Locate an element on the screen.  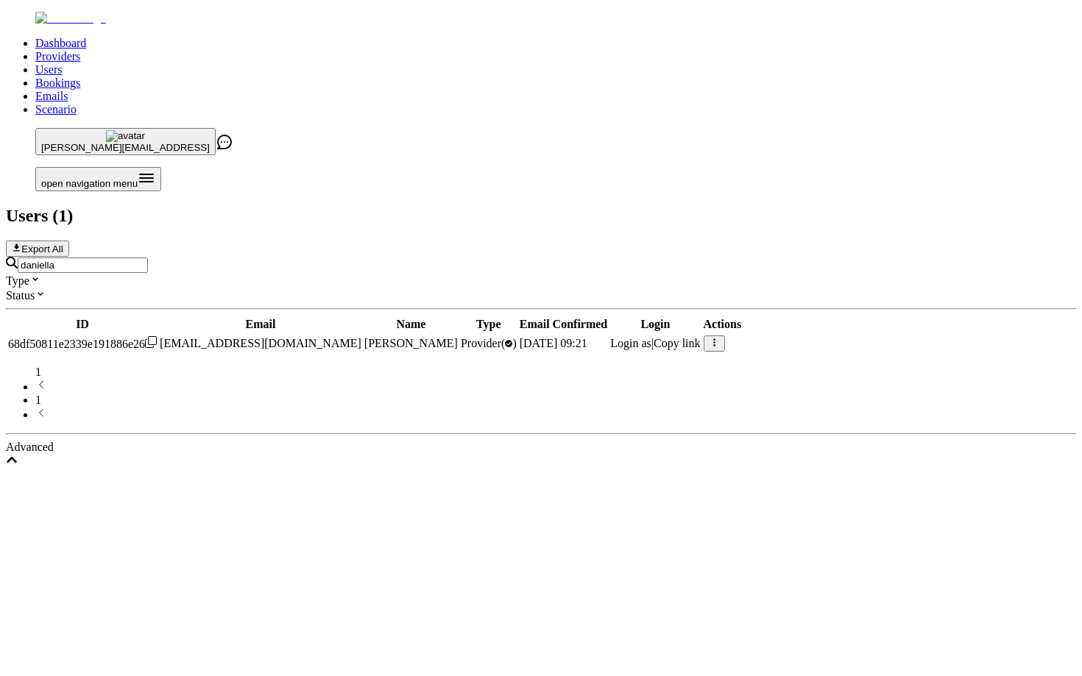
th: ID is located at coordinates (82, 325).